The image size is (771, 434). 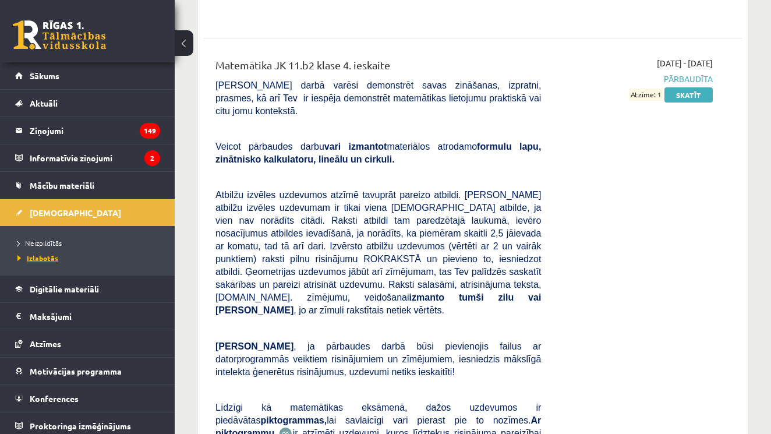 I want to click on span: Konferences, so click(x=54, y=398).